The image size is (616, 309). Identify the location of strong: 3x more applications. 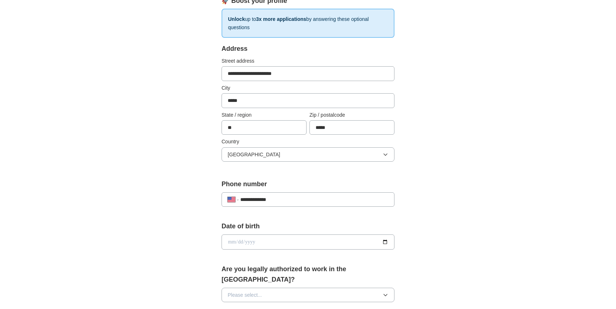
(281, 19).